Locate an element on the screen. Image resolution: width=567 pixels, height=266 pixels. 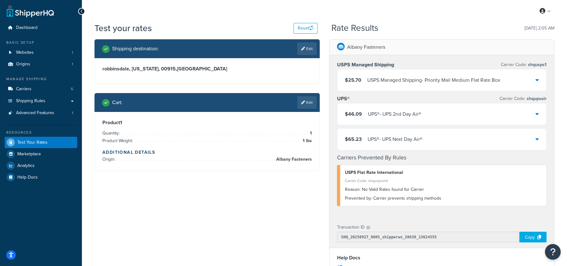
button: Open Resource Center is located at coordinates (553, 252).